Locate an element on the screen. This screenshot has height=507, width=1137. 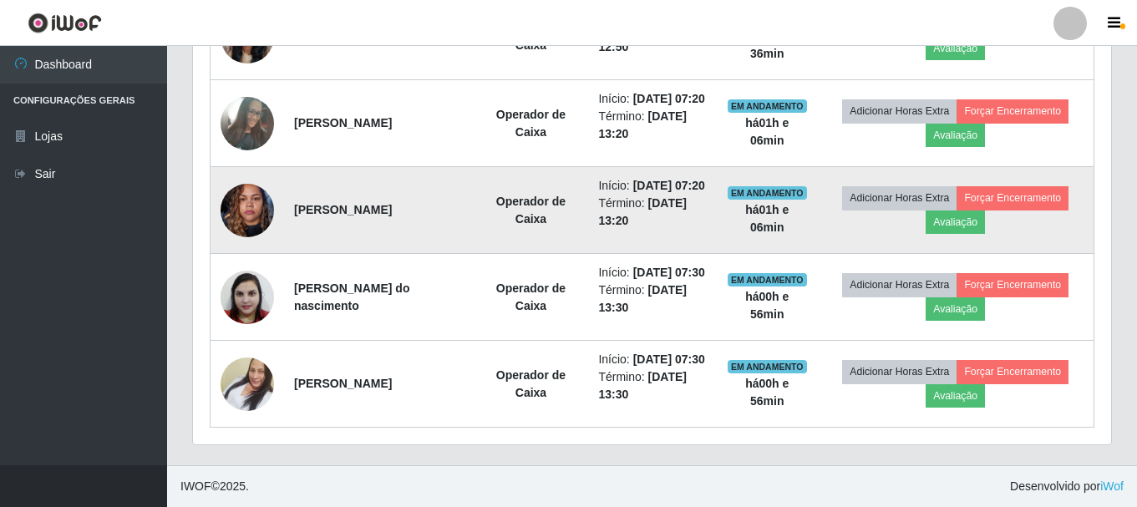
span: IWOF is located at coordinates (196, 486).